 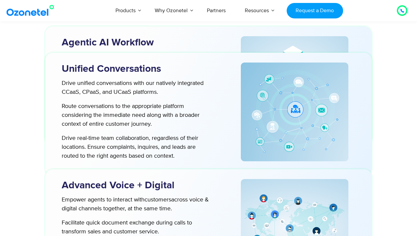 I want to click on p: Route conversations to the appropriate platform considering the immediate need along with a broad..., so click(x=135, y=115).